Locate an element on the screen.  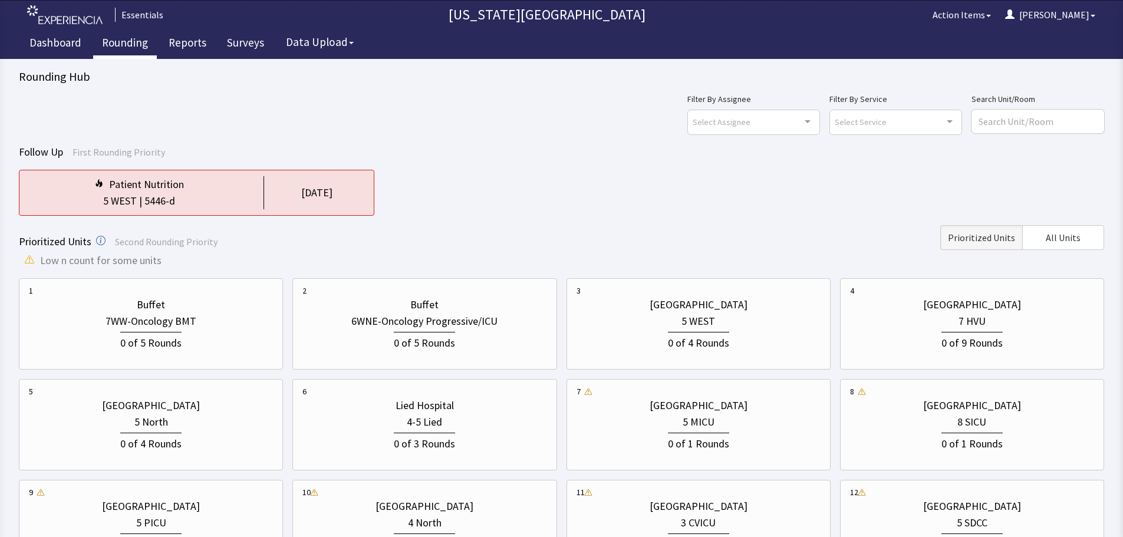
div: 0 of 9 Rounds is located at coordinates (972, 341).